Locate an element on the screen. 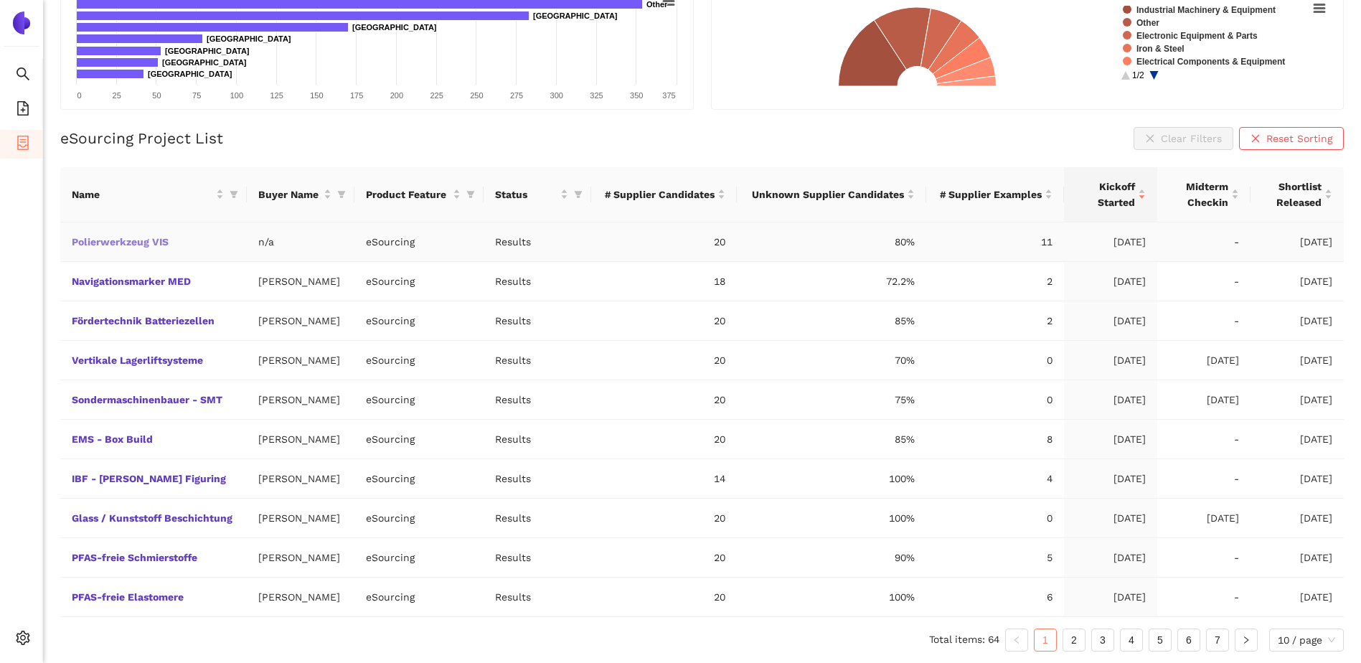 This screenshot has height=663, width=1361. text: 325 is located at coordinates (596, 95).